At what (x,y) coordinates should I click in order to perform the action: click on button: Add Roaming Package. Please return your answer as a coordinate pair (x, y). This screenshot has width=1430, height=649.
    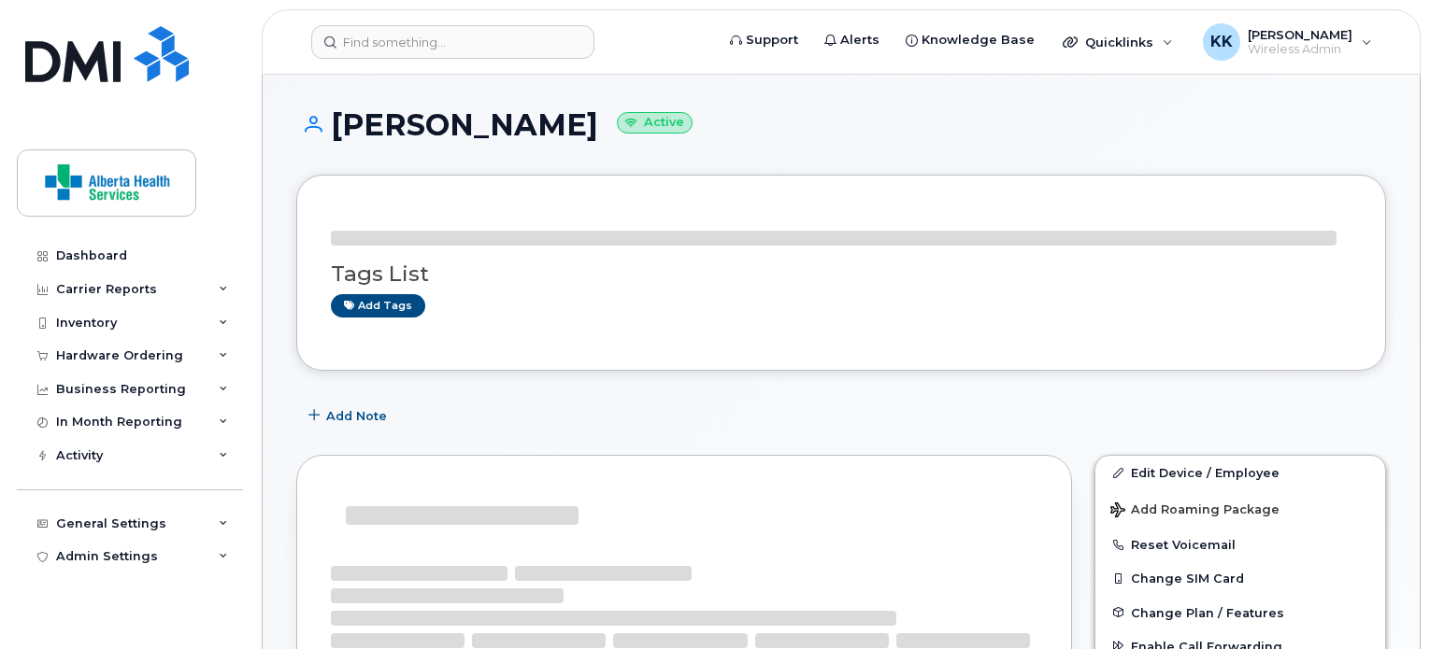
    Looking at the image, I should click on (1240, 508).